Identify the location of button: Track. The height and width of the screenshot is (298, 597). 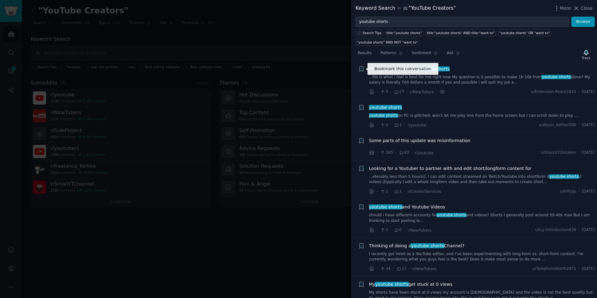
(586, 55).